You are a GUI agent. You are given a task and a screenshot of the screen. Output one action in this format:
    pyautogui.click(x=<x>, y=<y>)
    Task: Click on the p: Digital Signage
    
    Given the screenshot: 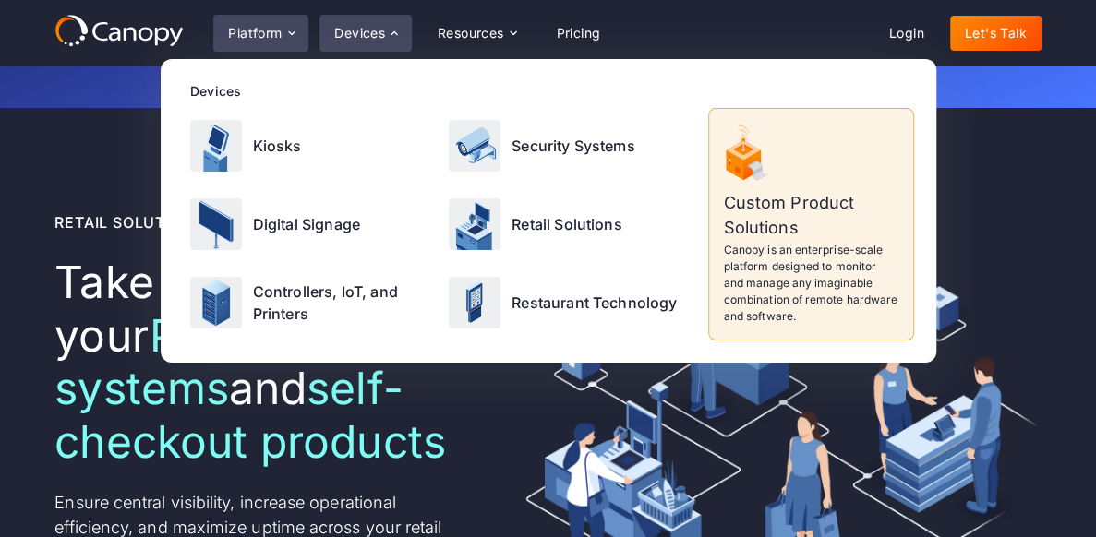 What is the action you would take?
    pyautogui.click(x=307, y=224)
    